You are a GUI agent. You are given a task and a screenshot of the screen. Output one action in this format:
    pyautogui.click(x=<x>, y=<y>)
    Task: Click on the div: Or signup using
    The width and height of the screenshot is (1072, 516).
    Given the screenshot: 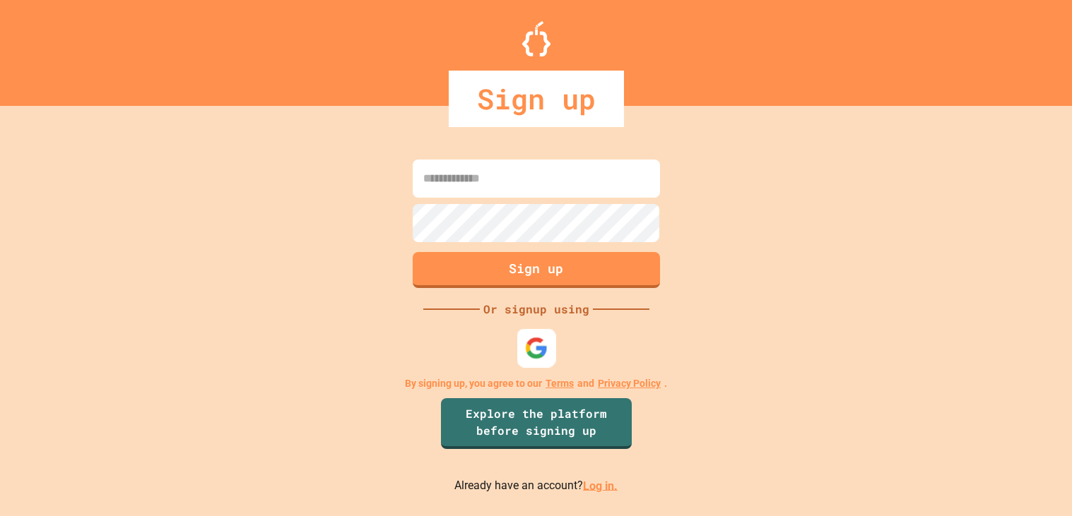 What is the action you would take?
    pyautogui.click(x=536, y=309)
    